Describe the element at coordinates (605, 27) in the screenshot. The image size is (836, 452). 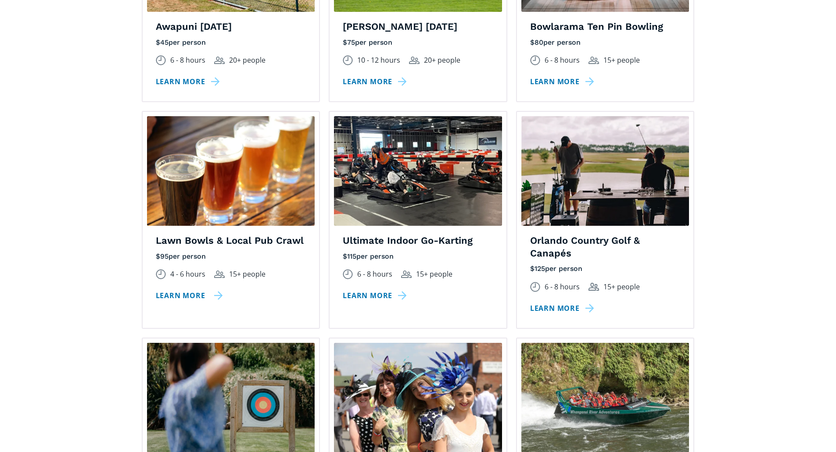
I see `h4: Bowlarama Ten Pin Bowling` at that location.